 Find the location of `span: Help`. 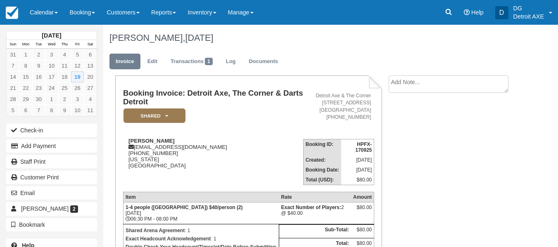

span: Help is located at coordinates (477, 12).